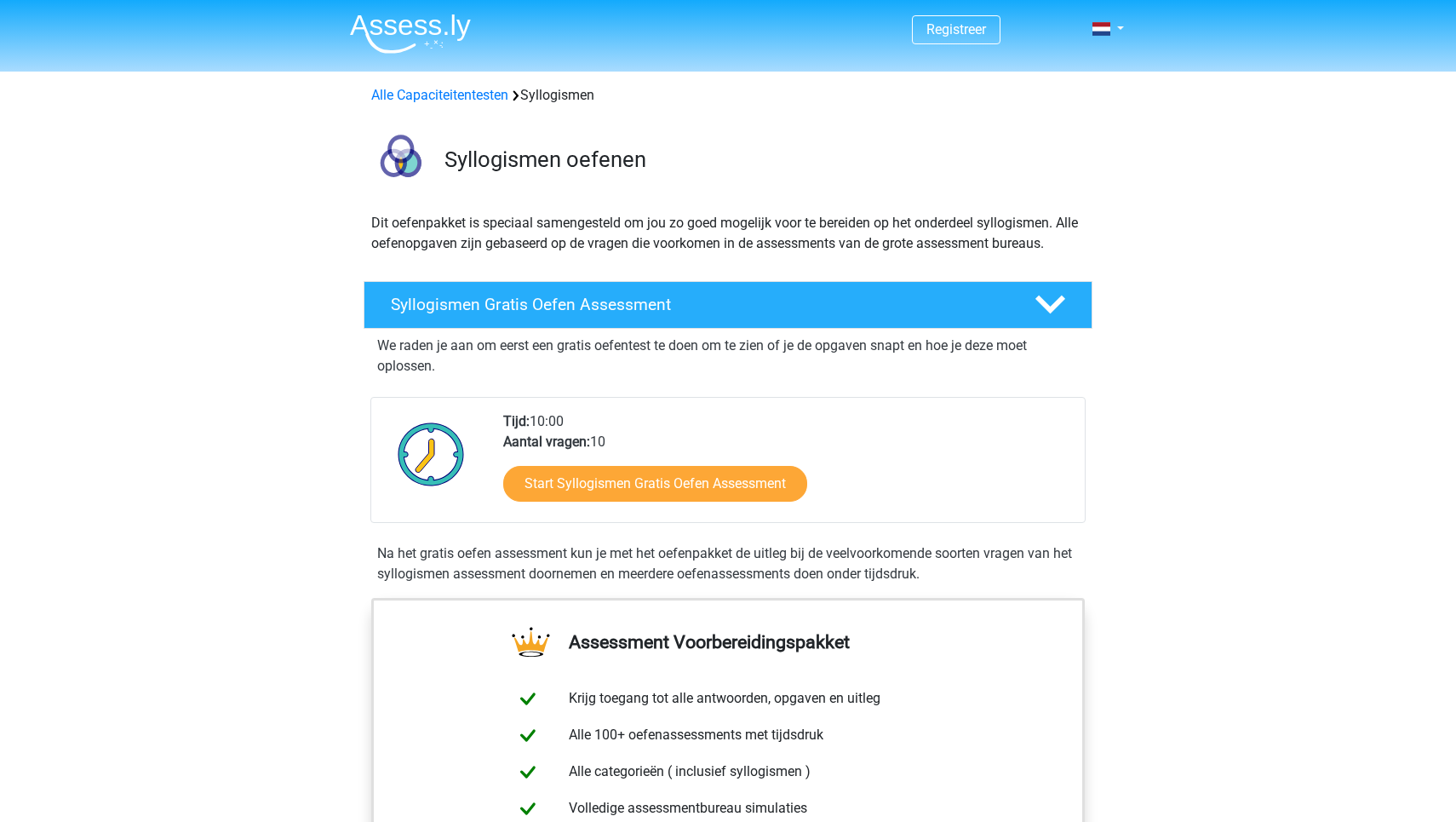  I want to click on img: Assessly, so click(410, 34).